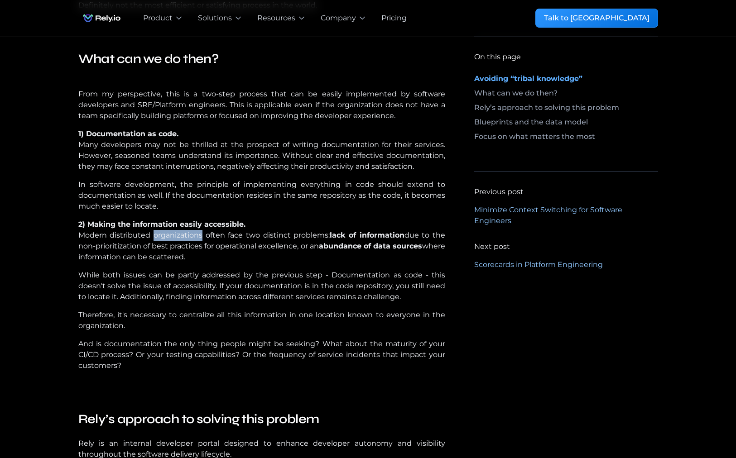  Describe the element at coordinates (101, 18) in the screenshot. I see `img: Rely.io logo` at that location.